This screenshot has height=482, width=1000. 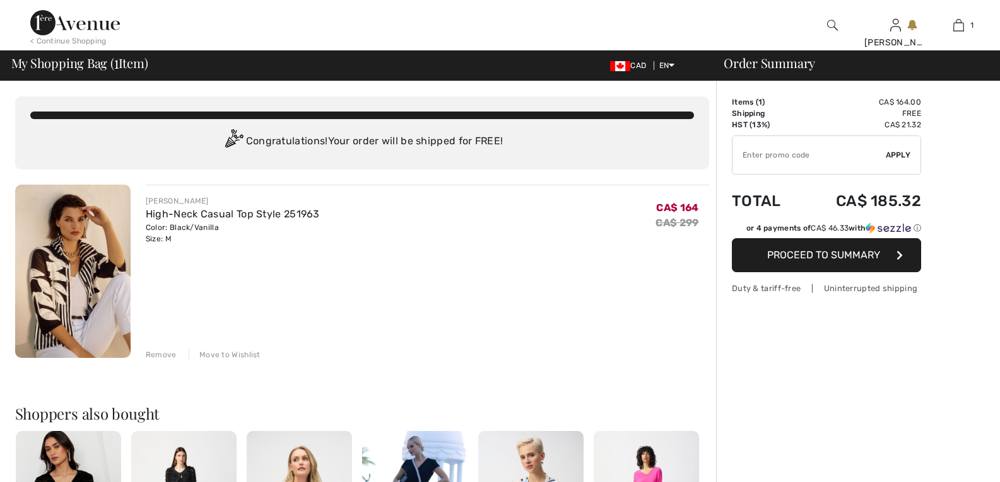 What do you see at coordinates (823, 255) in the screenshot?
I see `span: Proceed to Summary` at bounding box center [823, 255].